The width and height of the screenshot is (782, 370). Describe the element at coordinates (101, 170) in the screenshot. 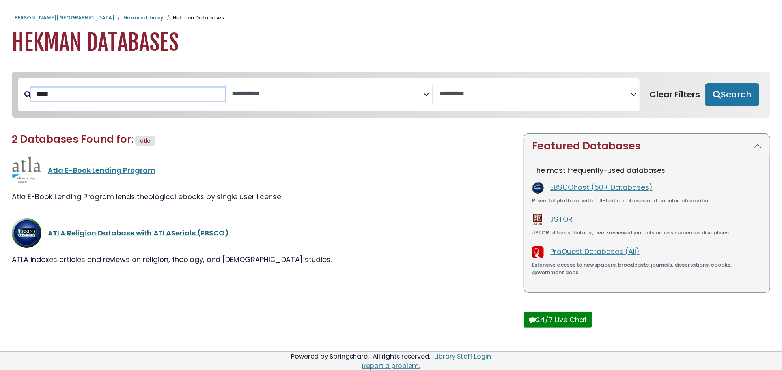

I see `a: Atla E-Book Lending Program` at that location.